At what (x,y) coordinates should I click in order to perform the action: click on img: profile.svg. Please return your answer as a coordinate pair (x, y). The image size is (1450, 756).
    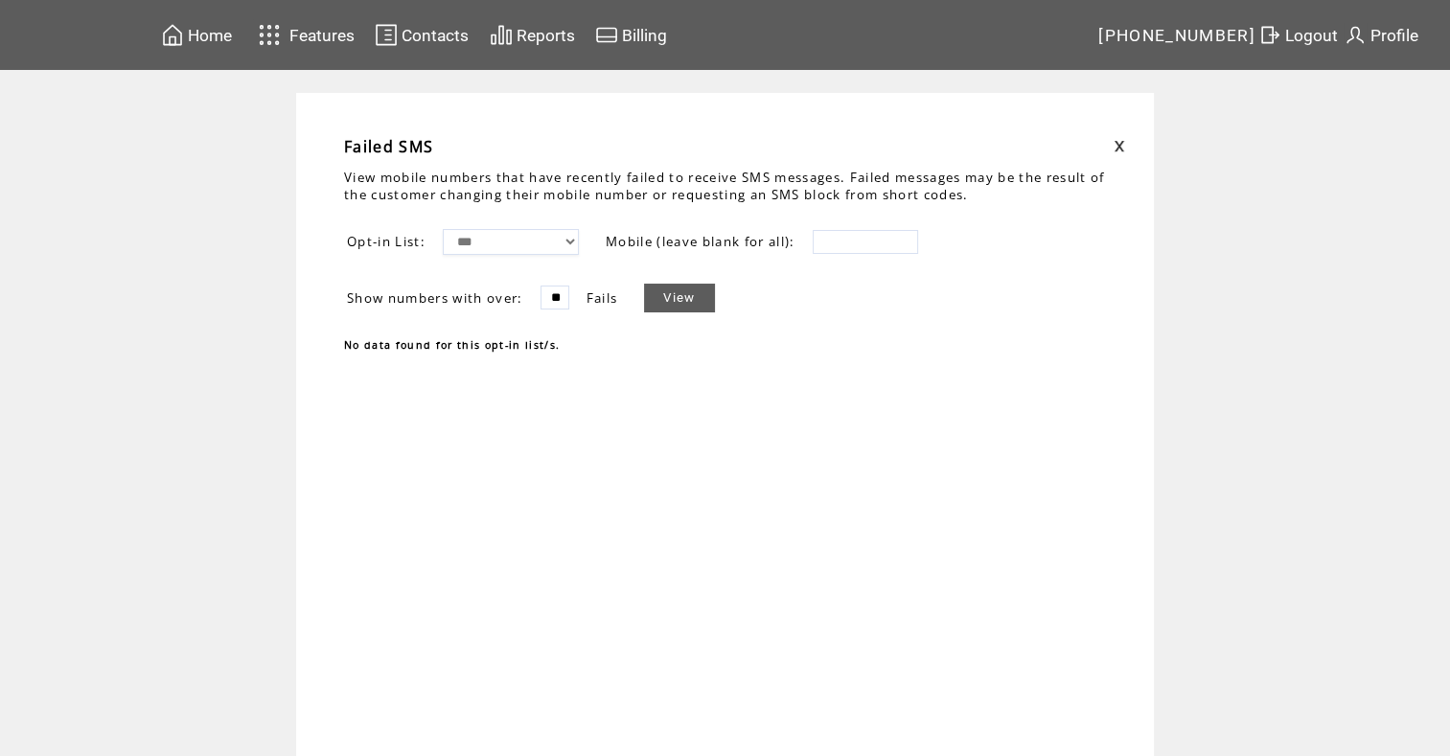
    Looking at the image, I should click on (1356, 35).